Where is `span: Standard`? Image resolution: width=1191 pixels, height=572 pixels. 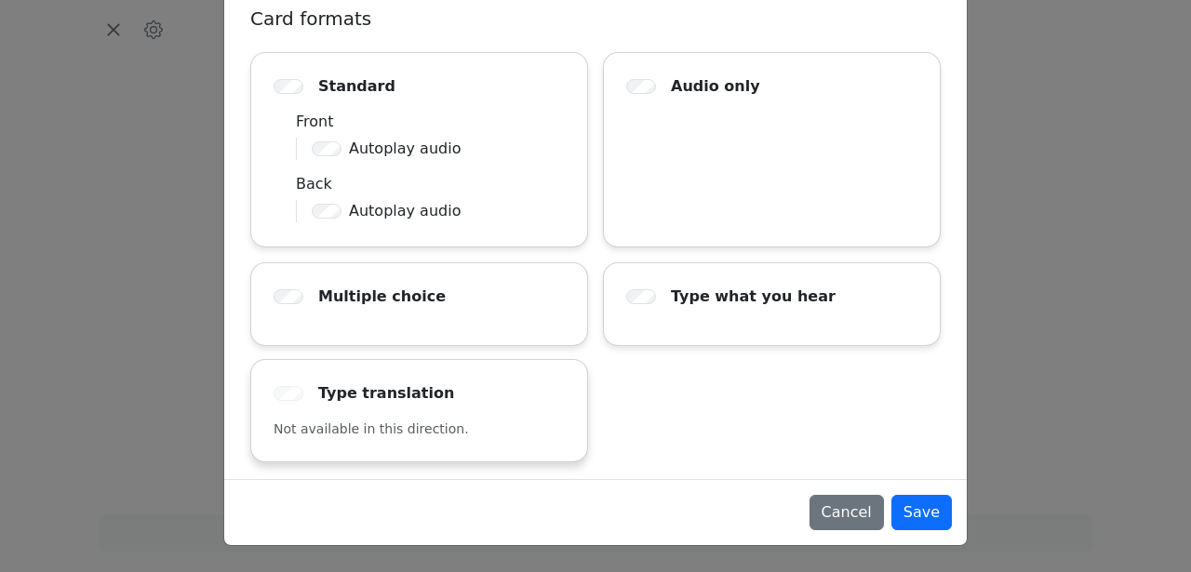
span: Standard is located at coordinates (356, 87).